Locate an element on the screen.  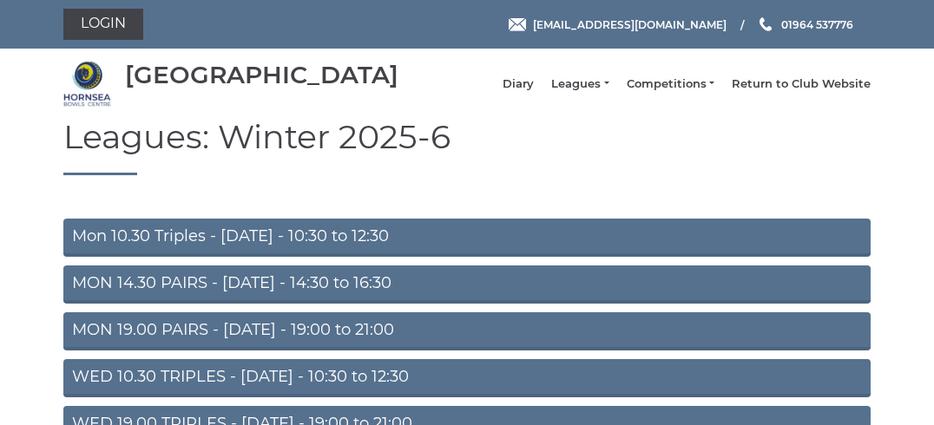
a: Competitions is located at coordinates (670, 84).